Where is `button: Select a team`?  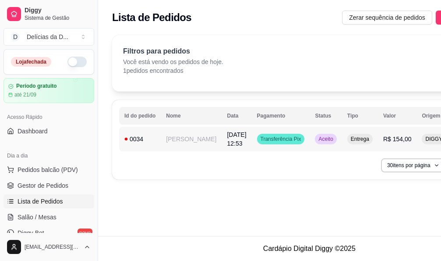
button: Select a team is located at coordinates (49, 37).